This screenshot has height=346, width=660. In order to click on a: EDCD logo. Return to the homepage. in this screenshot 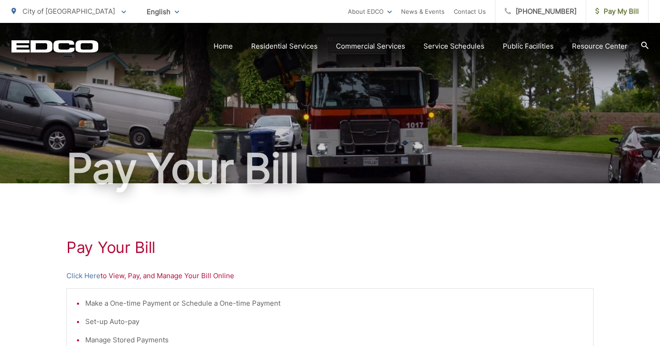, I will do `click(55, 46)`.